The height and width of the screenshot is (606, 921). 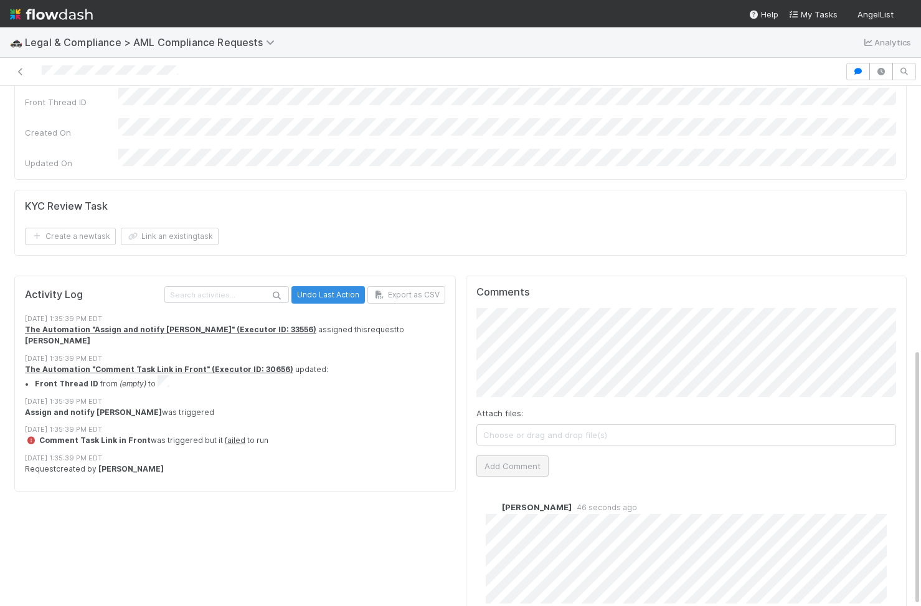 What do you see at coordinates (66, 207) in the screenshot?
I see `h5: KYC Review Task` at bounding box center [66, 207].